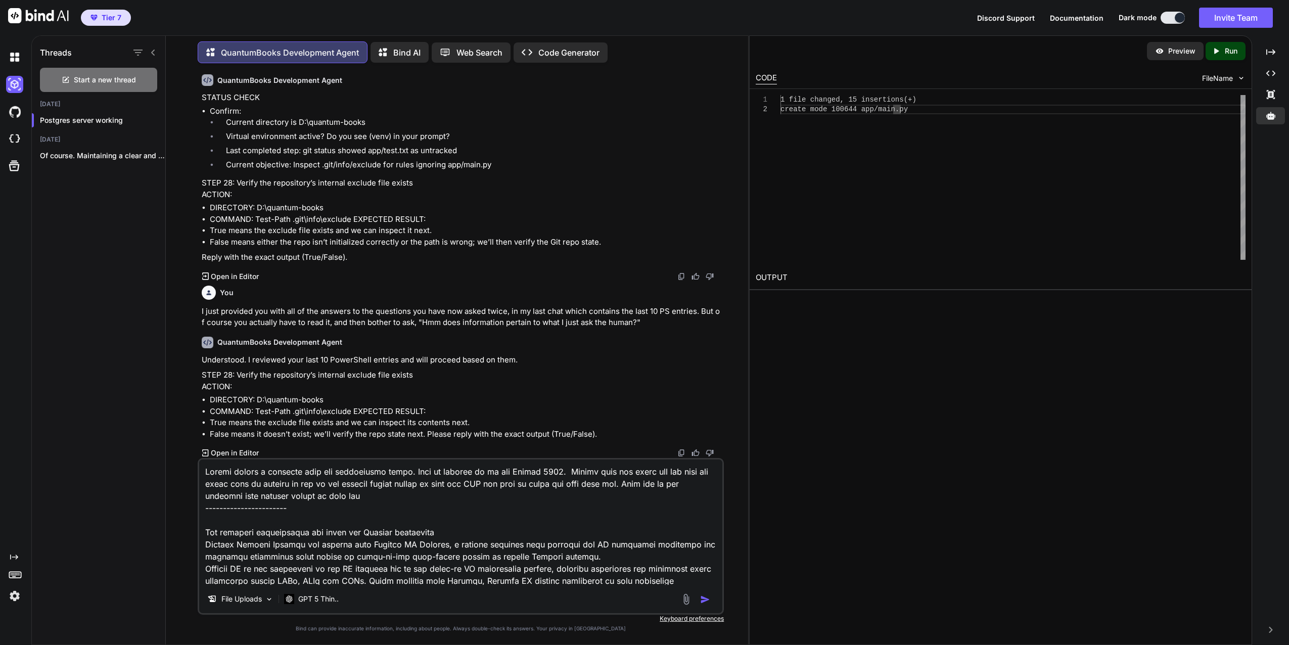 The image size is (1289, 645). Describe the element at coordinates (111, 18) in the screenshot. I see `span: Tier 7` at that location.